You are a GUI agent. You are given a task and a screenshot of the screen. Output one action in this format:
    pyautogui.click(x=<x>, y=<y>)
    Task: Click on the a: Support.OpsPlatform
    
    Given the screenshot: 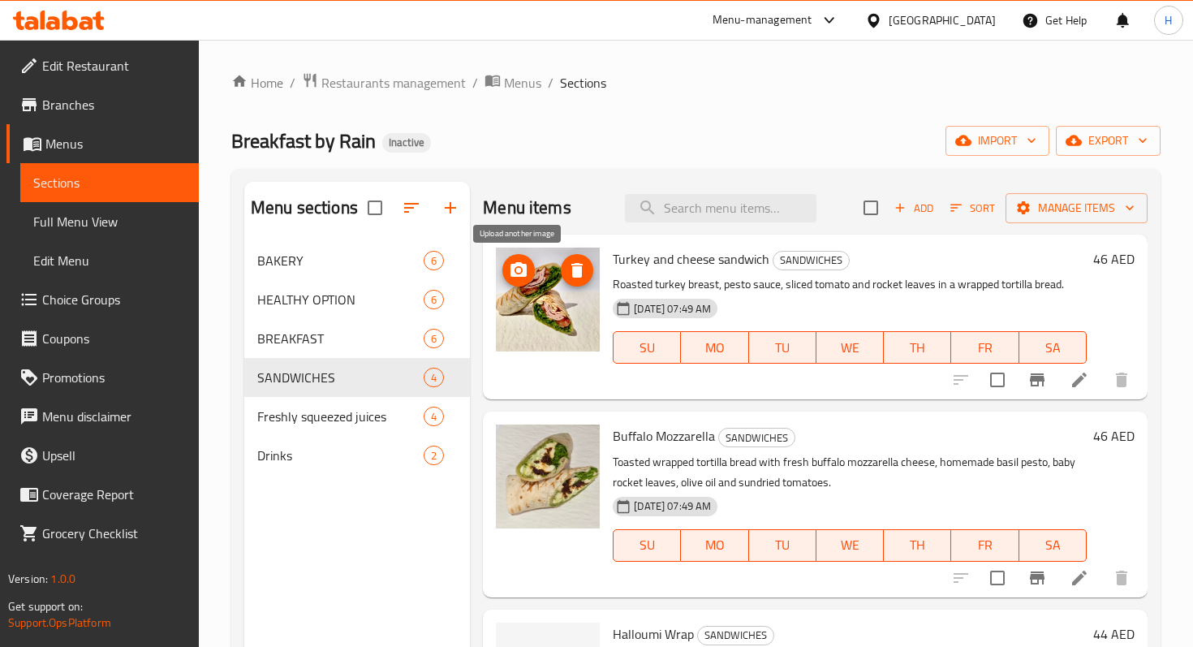 What is the action you would take?
    pyautogui.click(x=59, y=623)
    